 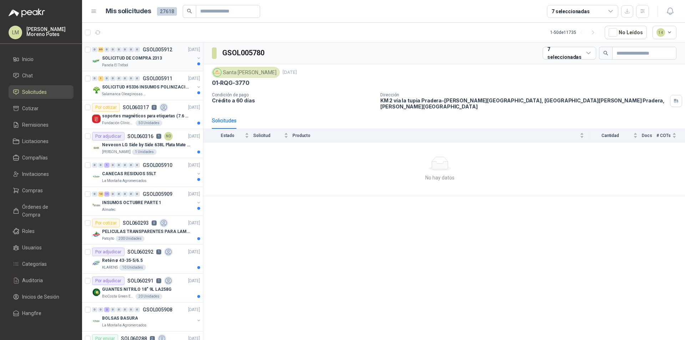 I want to click on div: 10, so click(x=101, y=194).